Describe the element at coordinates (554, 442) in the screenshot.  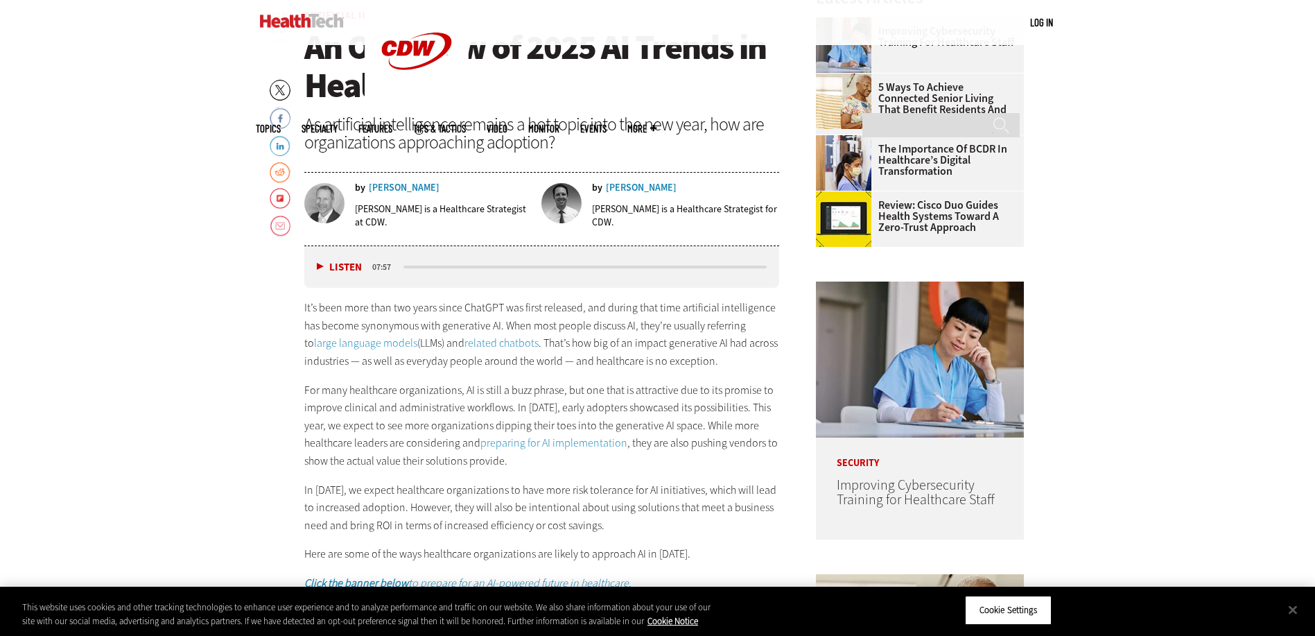
I see `a: preparing for AI implementation` at that location.